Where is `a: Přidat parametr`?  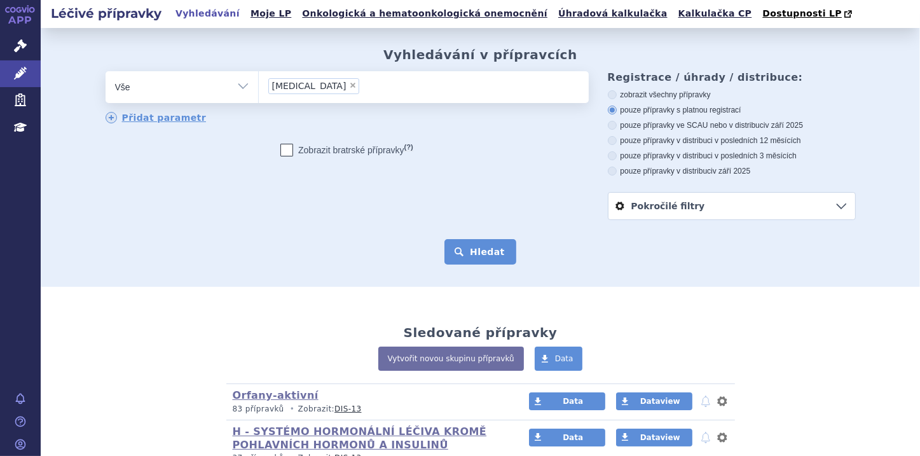
a: Přidat parametr is located at coordinates (156, 118).